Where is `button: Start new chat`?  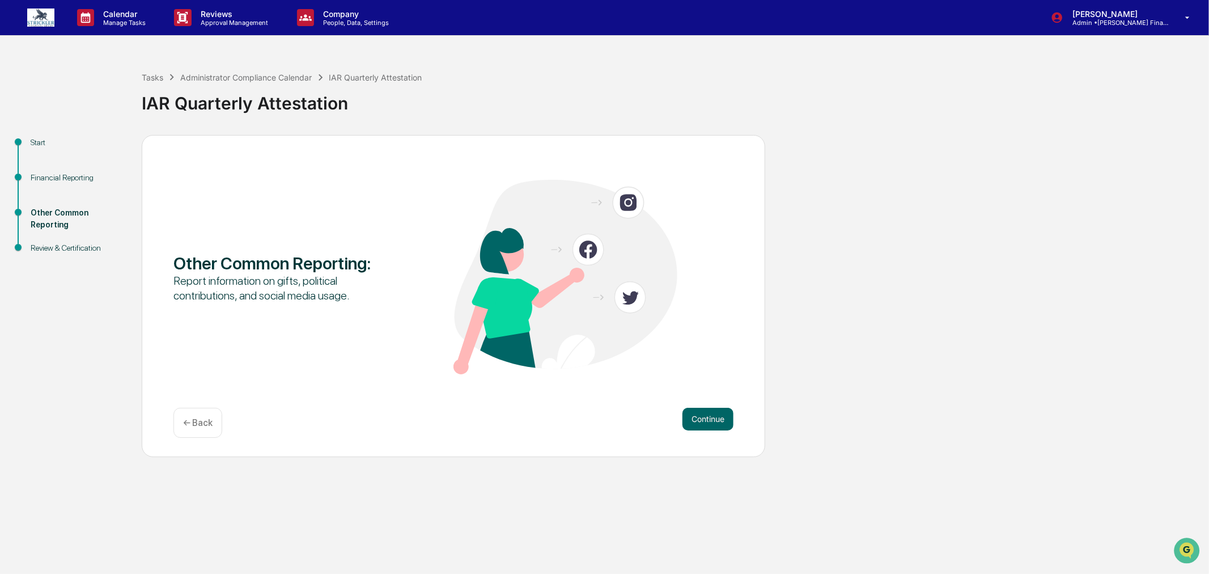
button: Start new chat is located at coordinates (200, 170).